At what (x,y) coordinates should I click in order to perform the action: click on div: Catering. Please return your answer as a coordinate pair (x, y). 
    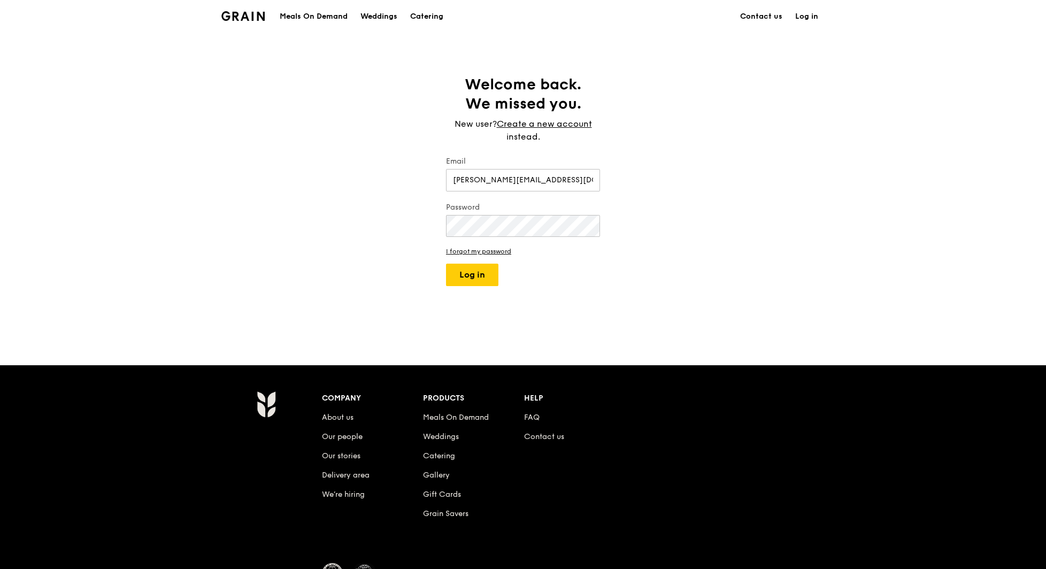
    Looking at the image, I should click on (427, 17).